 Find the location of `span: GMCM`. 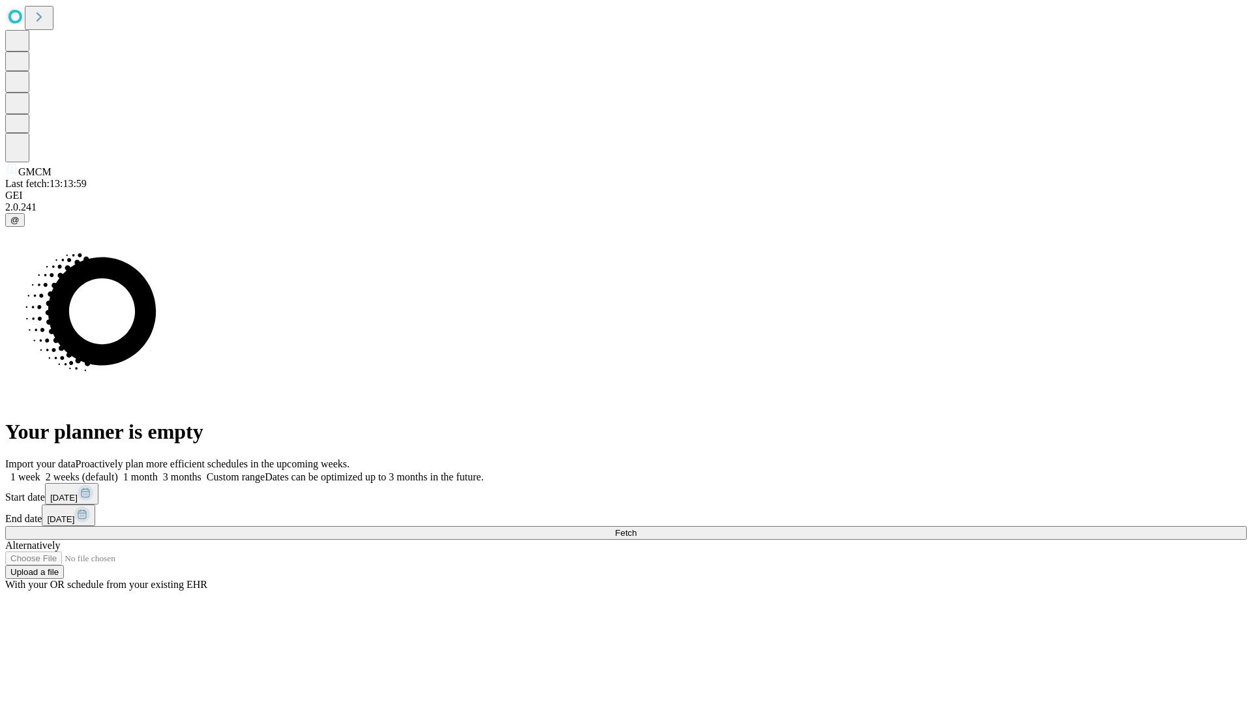

span: GMCM is located at coordinates (35, 172).